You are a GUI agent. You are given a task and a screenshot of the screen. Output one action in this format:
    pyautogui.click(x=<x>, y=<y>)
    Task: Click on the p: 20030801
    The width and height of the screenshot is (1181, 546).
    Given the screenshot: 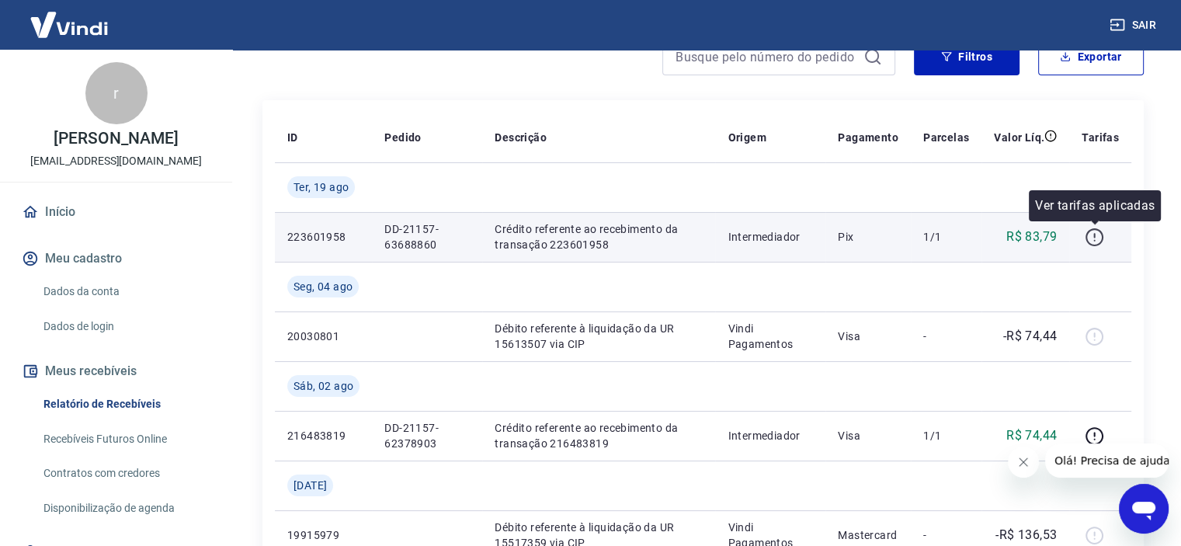 What is the action you would take?
    pyautogui.click(x=323, y=336)
    